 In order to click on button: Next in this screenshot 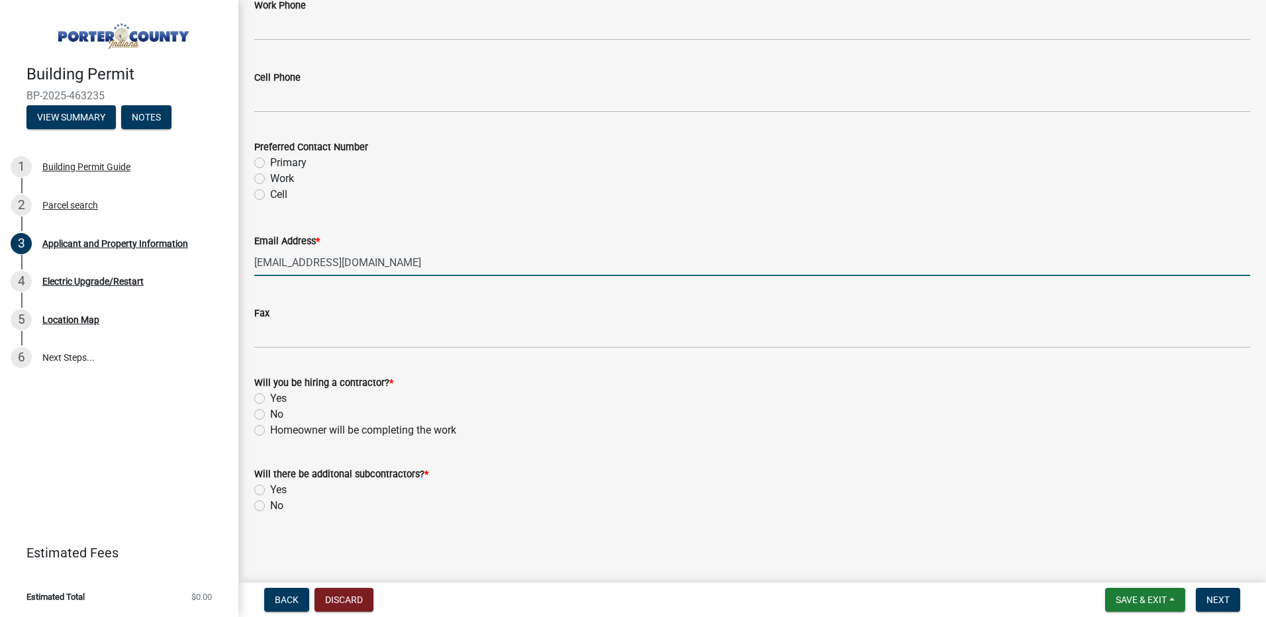, I will do `click(1218, 600)`.